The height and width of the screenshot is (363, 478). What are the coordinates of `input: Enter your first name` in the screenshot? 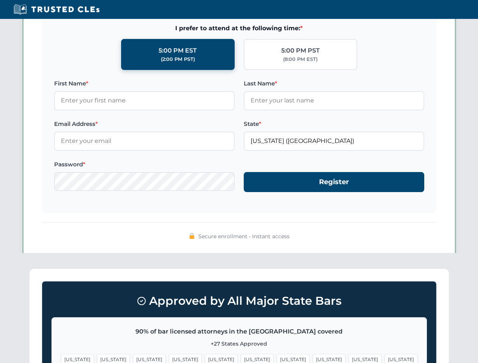 It's located at (144, 101).